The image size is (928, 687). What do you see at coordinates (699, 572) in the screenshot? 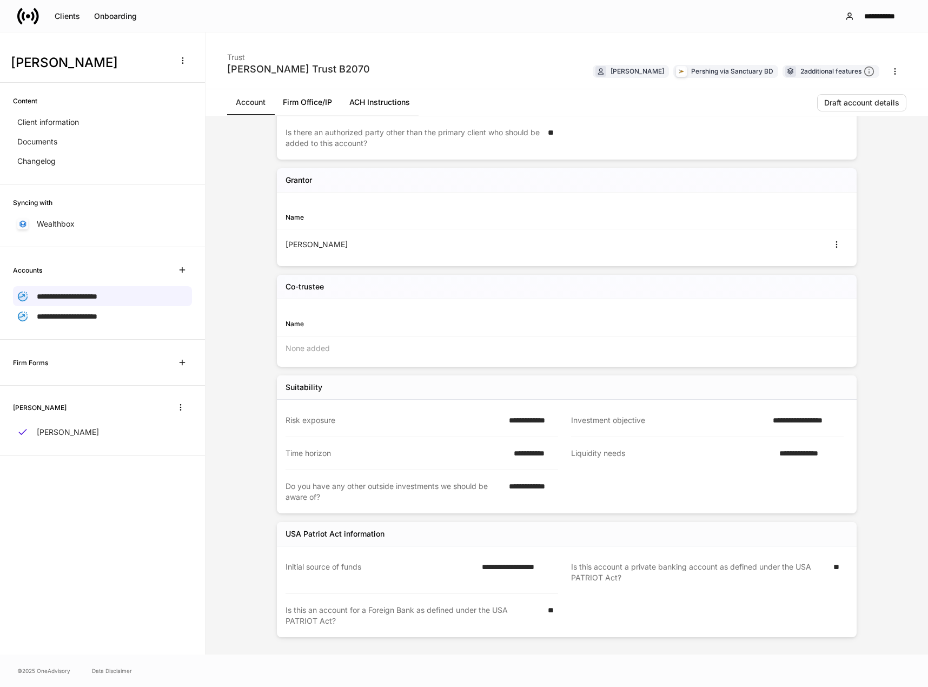
I see `div: Is this account a private banking account as defined under the USA PATRIOT Act?` at bounding box center [699, 572].